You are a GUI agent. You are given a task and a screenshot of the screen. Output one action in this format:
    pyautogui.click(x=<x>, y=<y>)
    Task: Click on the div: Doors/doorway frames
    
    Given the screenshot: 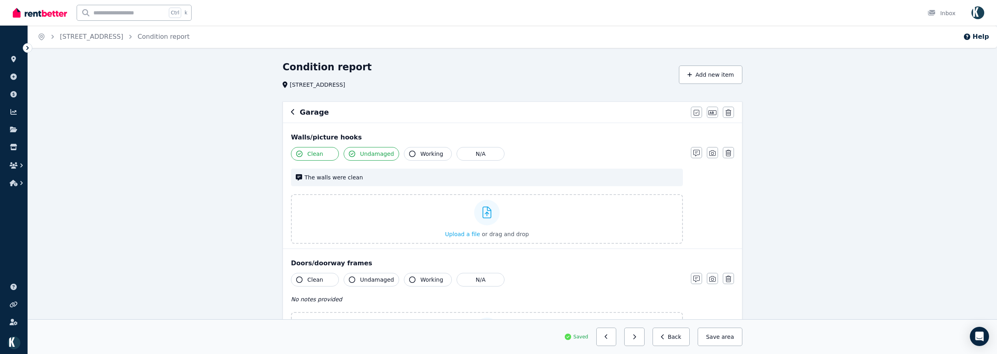 What is the action you would take?
    pyautogui.click(x=513, y=263)
    